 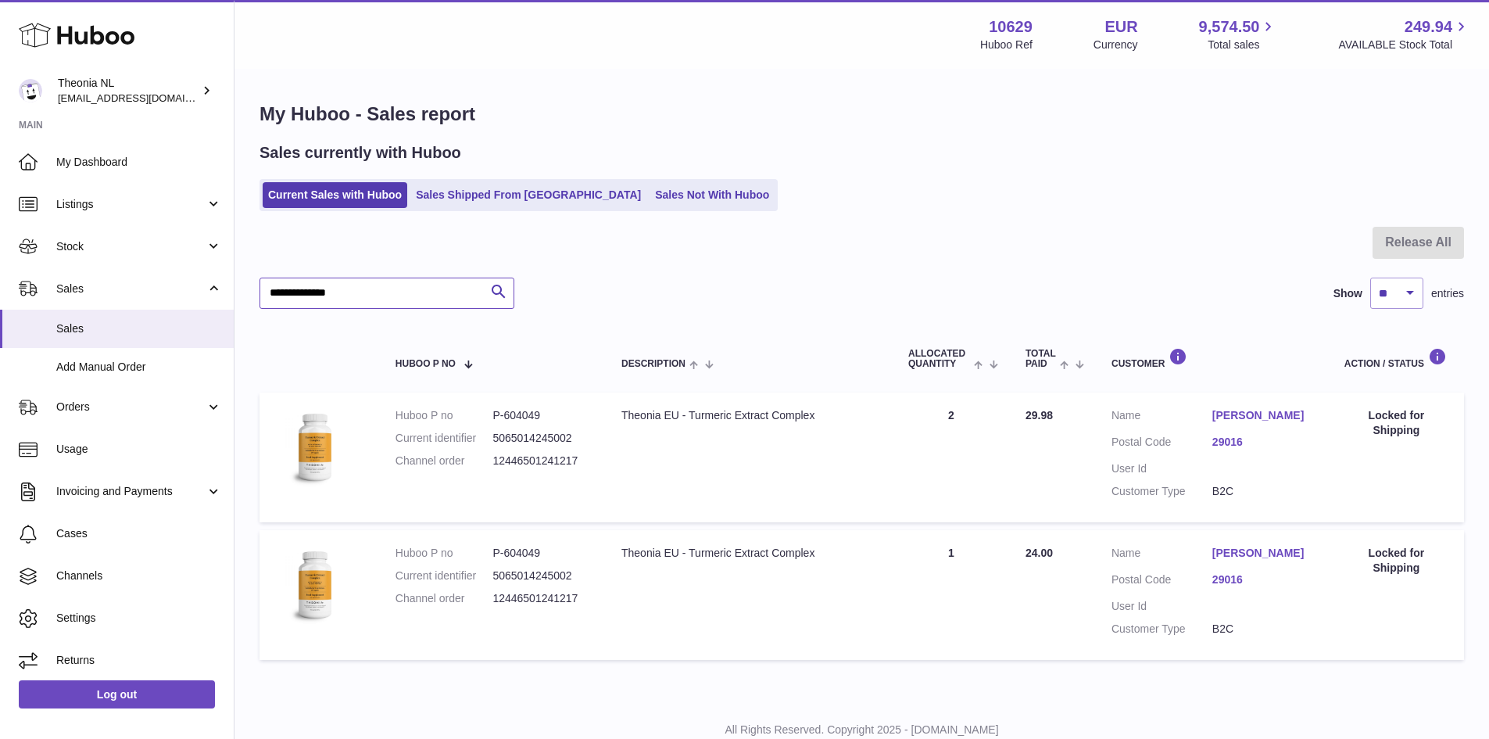 What do you see at coordinates (1428, 27) in the screenshot?
I see `span: 249.94` at bounding box center [1428, 27].